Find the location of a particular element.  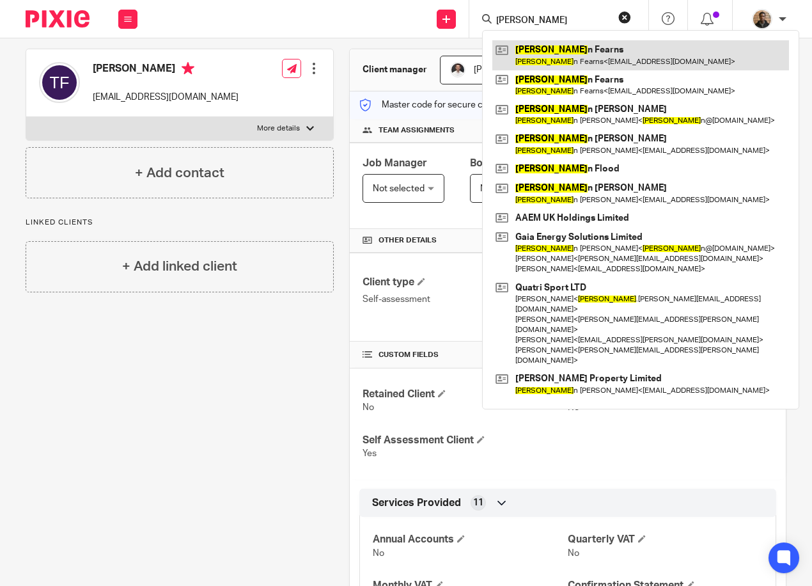

h4: Client type is located at coordinates (465, 282).